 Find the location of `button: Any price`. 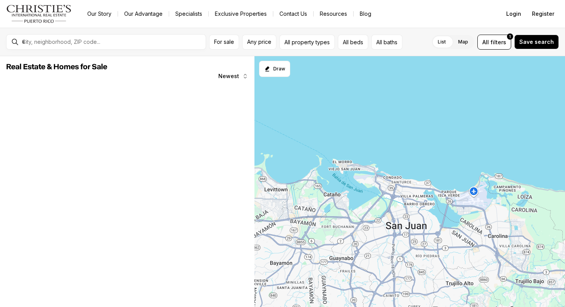

button: Any price is located at coordinates (259, 42).